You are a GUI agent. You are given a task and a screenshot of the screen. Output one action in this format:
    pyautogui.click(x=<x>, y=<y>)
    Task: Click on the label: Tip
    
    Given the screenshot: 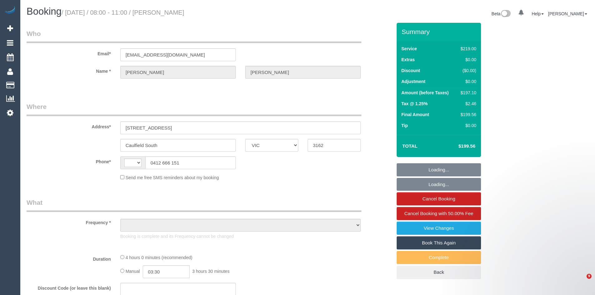 What is the action you would take?
    pyautogui.click(x=405, y=126)
    